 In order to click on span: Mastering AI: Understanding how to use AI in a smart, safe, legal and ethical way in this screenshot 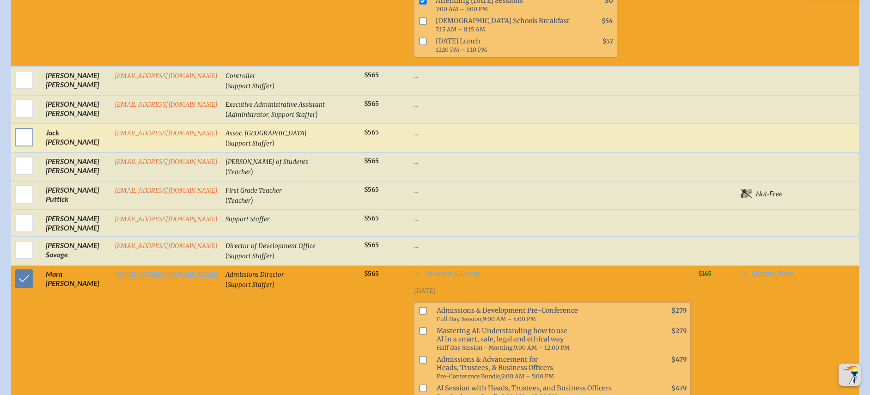, I will do `click(542, 339)`.